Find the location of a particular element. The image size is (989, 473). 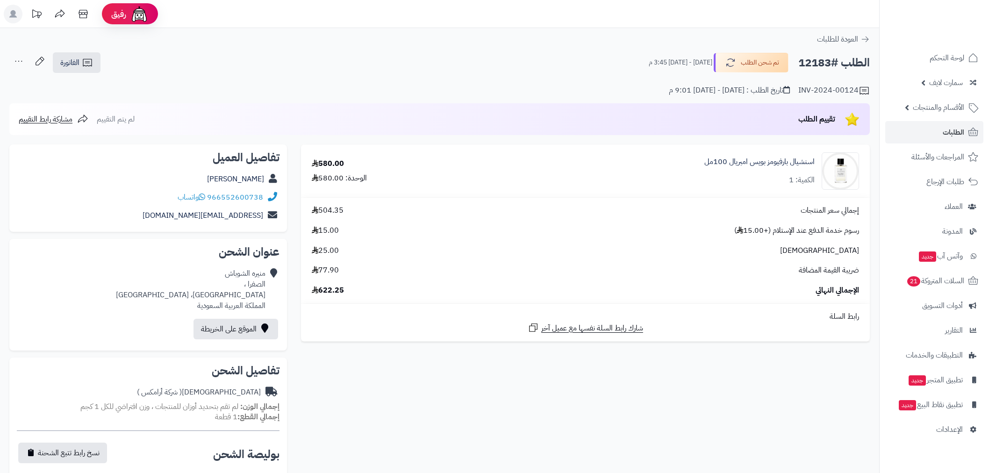

span: تقييم الطلب is located at coordinates (816, 119).